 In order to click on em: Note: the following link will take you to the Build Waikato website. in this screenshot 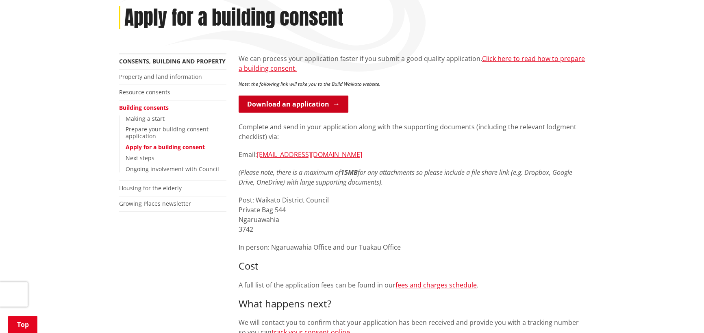, I will do `click(309, 84)`.